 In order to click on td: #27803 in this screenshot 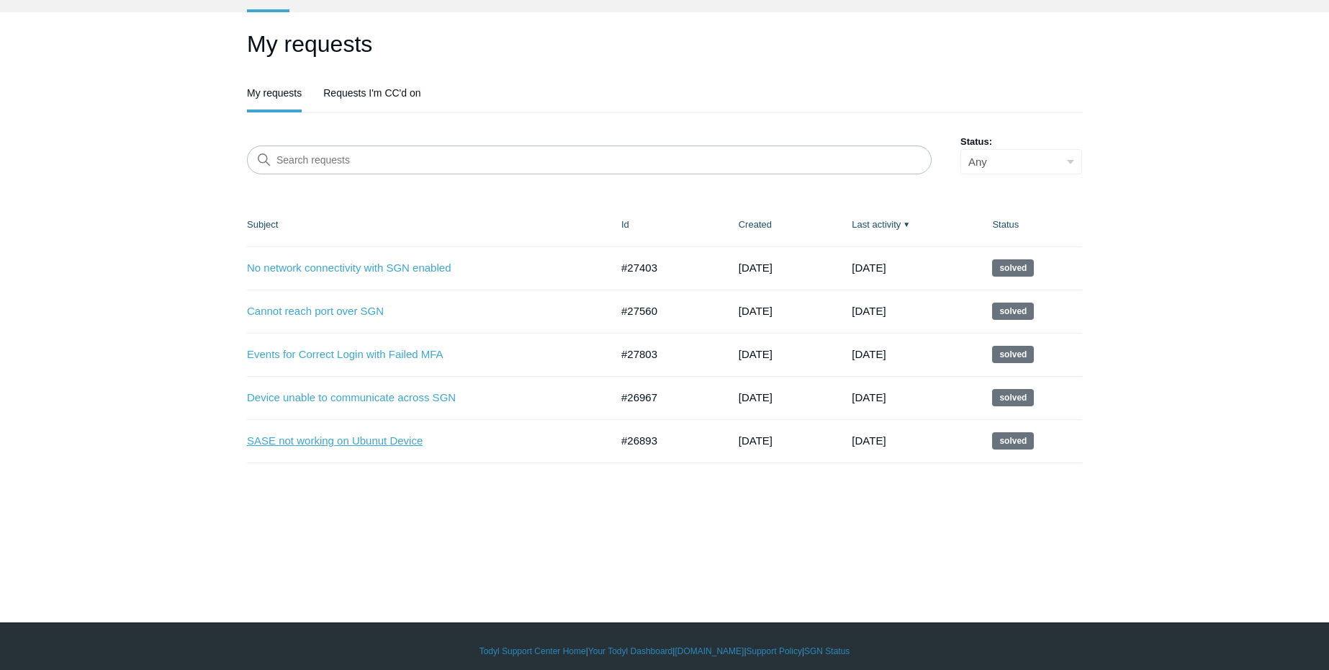, I will do `click(665, 354)`.